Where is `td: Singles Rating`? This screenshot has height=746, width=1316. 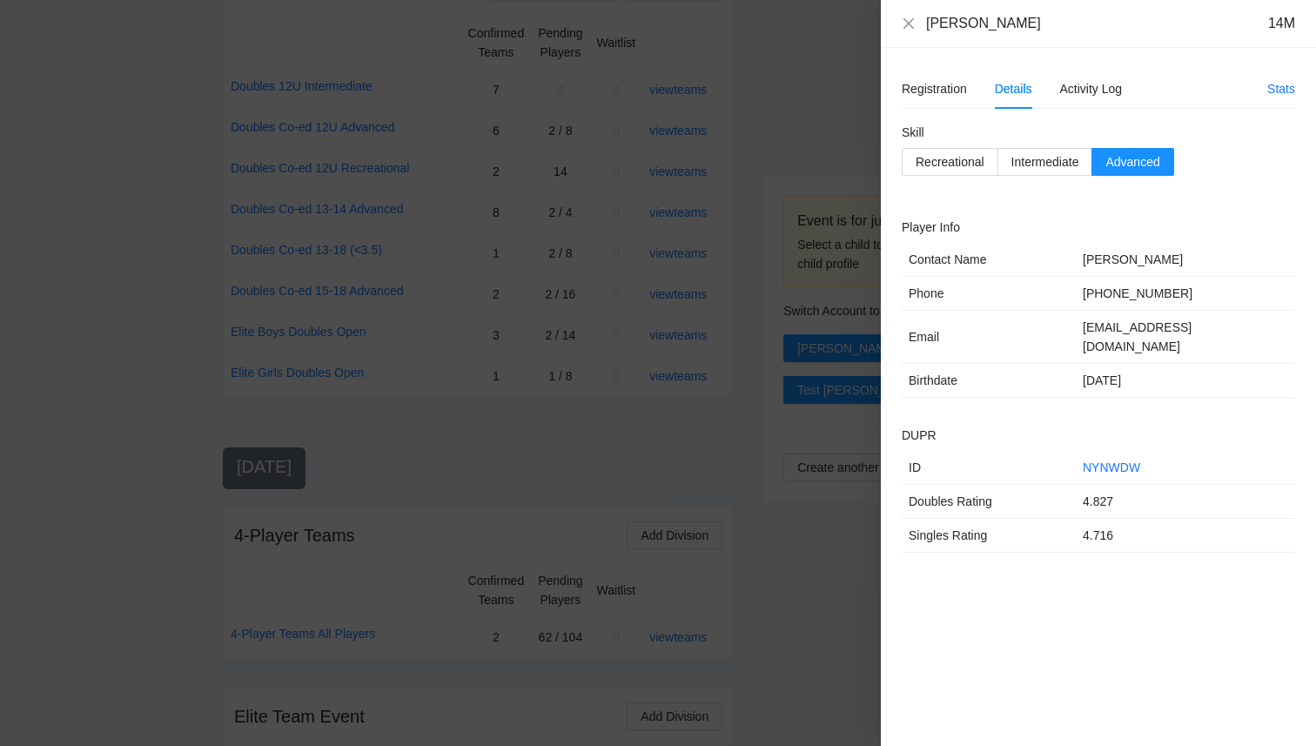 td: Singles Rating is located at coordinates (989, 535).